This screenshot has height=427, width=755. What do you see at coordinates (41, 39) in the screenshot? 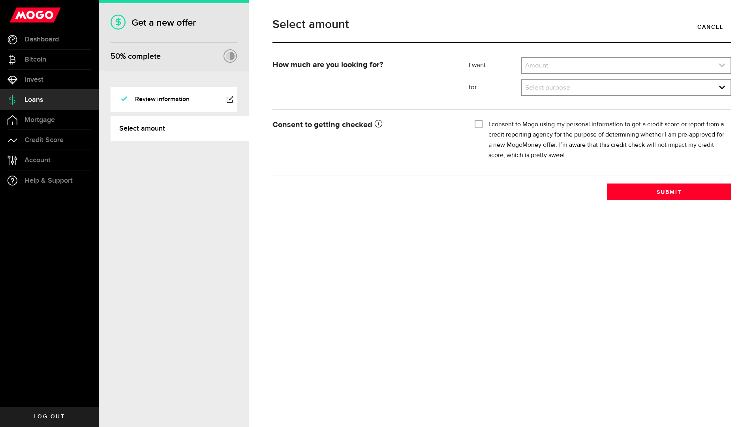
I see `span: Dashboard` at bounding box center [41, 39].